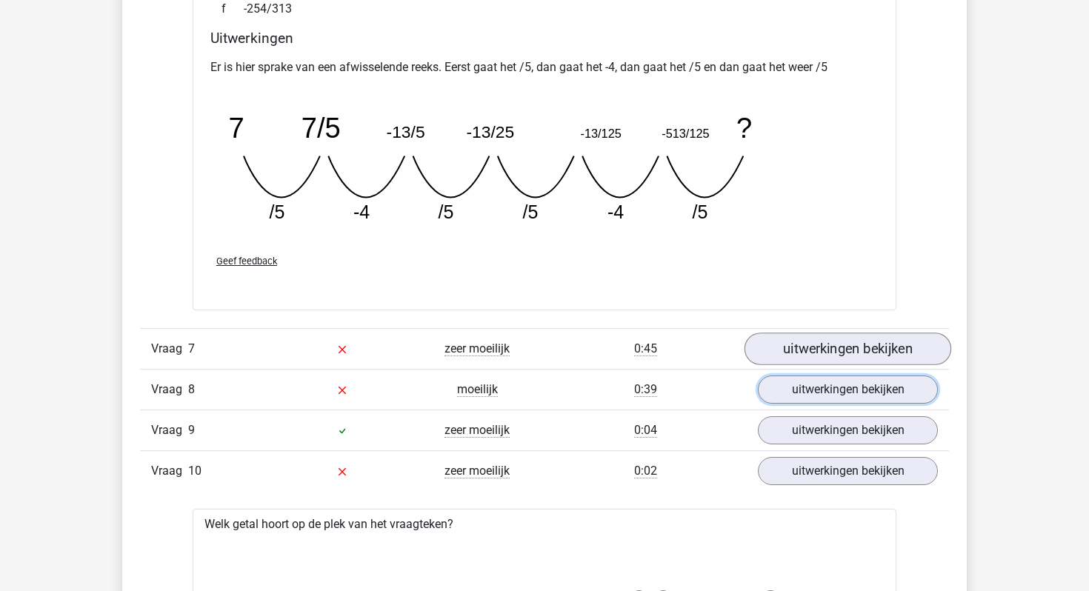  I want to click on span: 10, so click(195, 470).